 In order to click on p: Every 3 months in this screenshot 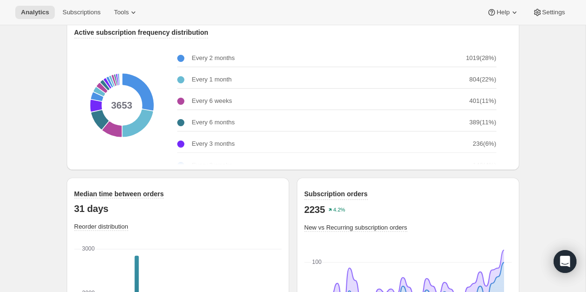, I will do `click(214, 144)`.